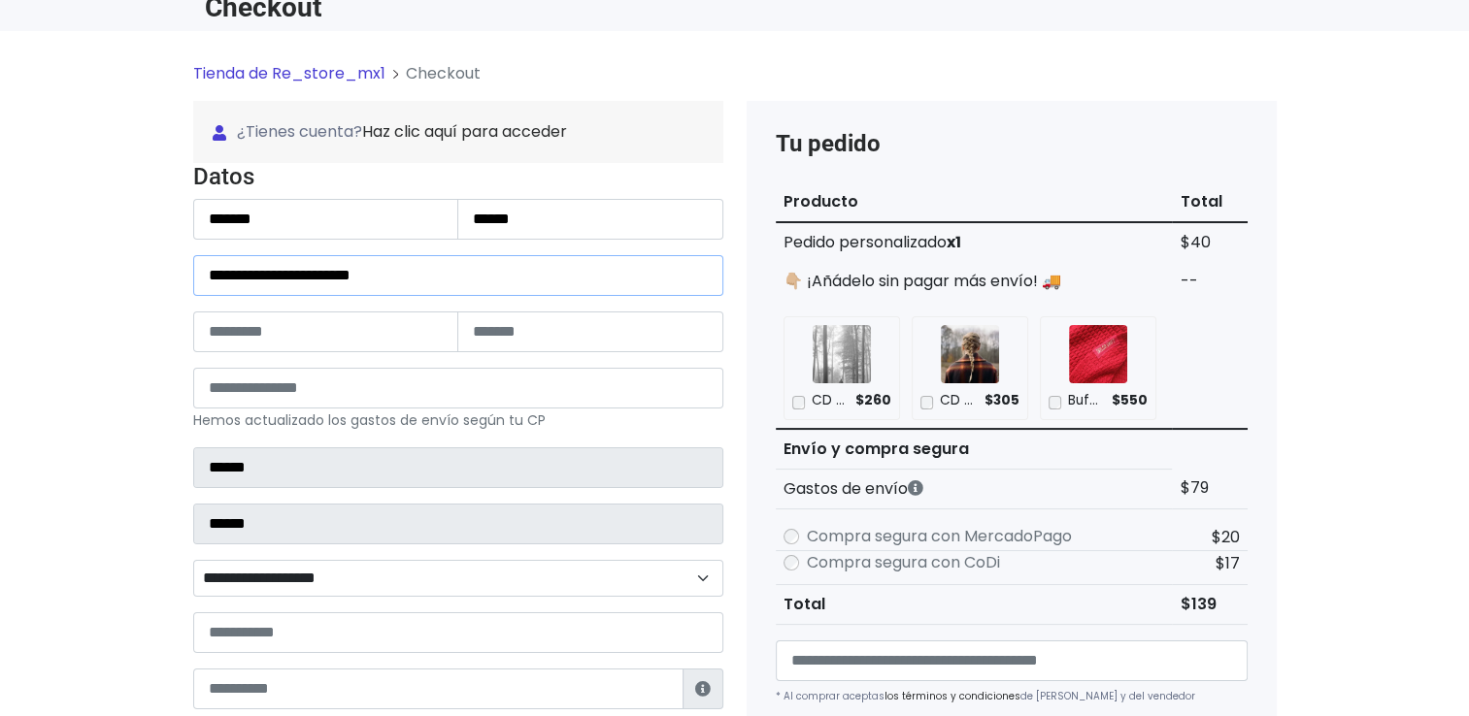 The height and width of the screenshot is (716, 1469). What do you see at coordinates (873, 401) in the screenshot?
I see `span: $260` at bounding box center [873, 401].